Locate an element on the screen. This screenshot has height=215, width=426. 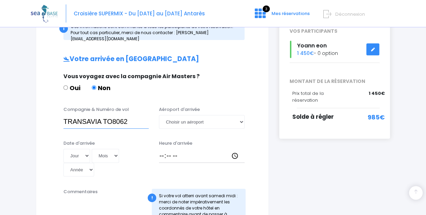
span: Yoann eon is located at coordinates (311, 45).